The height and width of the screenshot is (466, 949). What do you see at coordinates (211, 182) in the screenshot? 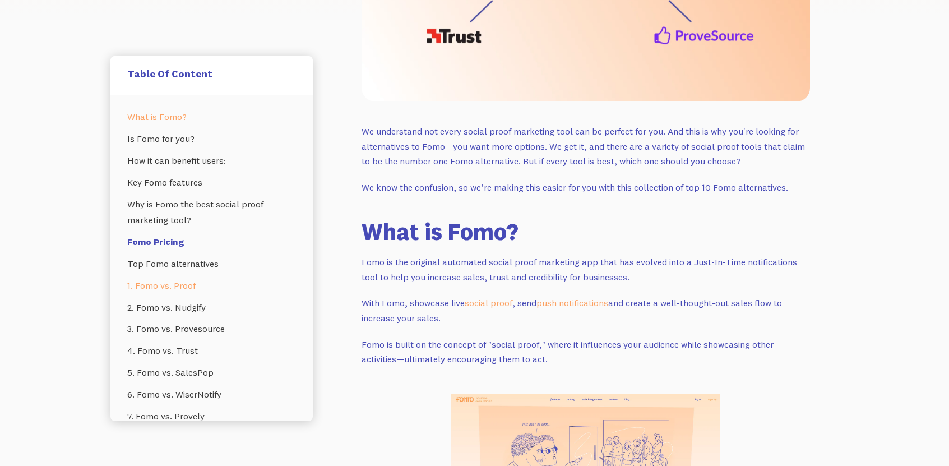
I see `a: Key Fomo features` at bounding box center [211, 182].